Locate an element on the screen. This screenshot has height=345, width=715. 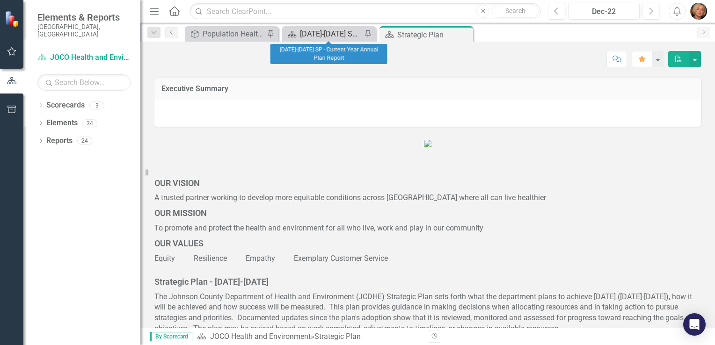
a: Elements is located at coordinates (62, 123).